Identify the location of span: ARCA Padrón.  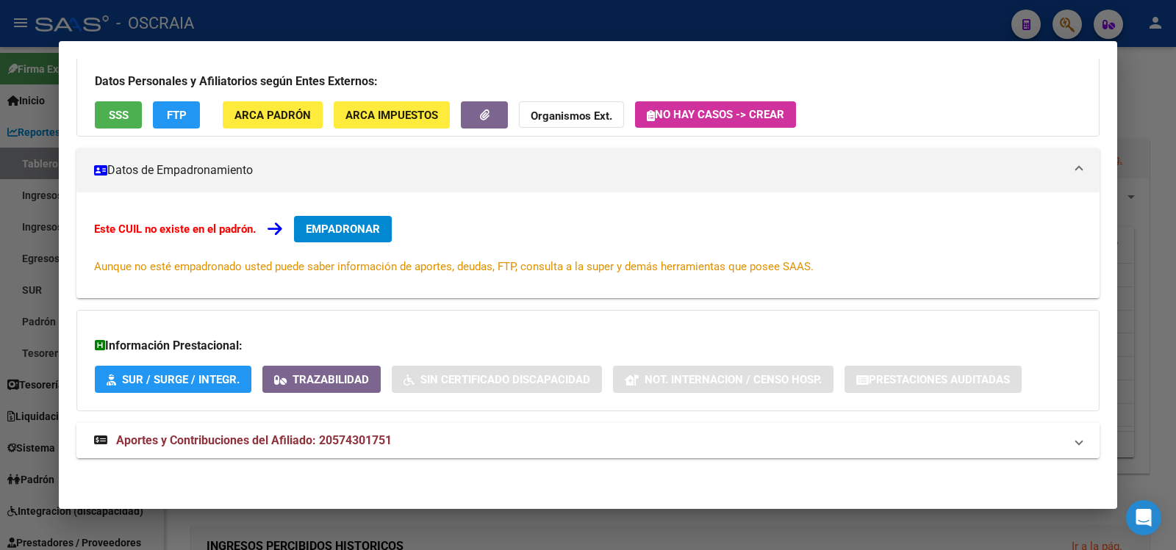
(273, 115).